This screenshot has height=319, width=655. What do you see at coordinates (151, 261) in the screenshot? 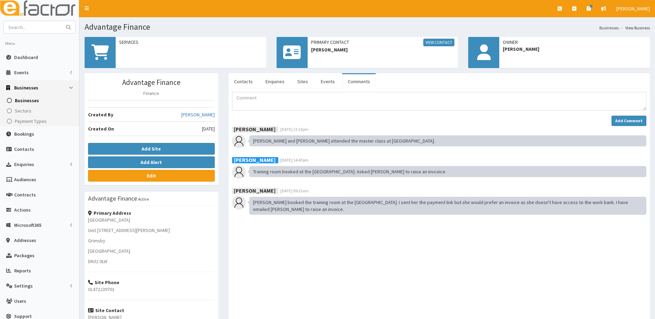
I see `p: DN32 0LW` at bounding box center [151, 261].